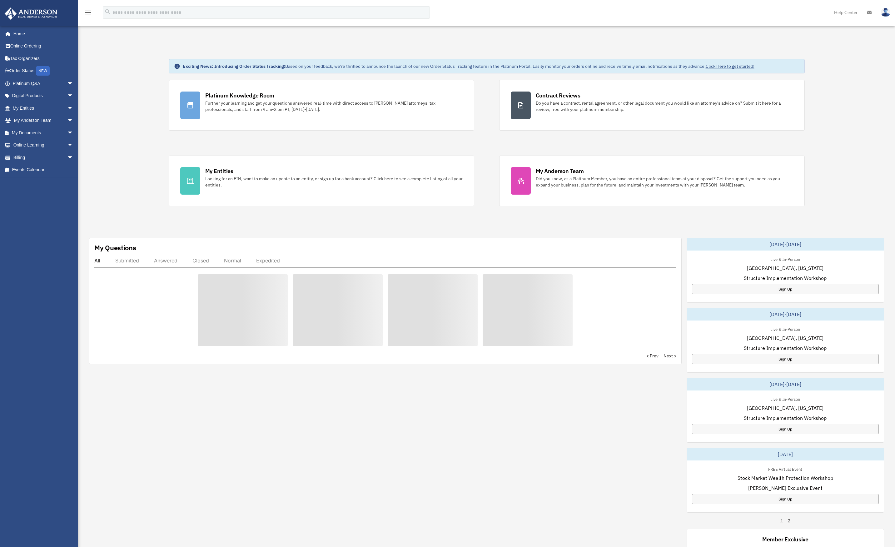 This screenshot has width=895, height=547. What do you see at coordinates (670, 356) in the screenshot?
I see `a: Next >` at bounding box center [670, 356].